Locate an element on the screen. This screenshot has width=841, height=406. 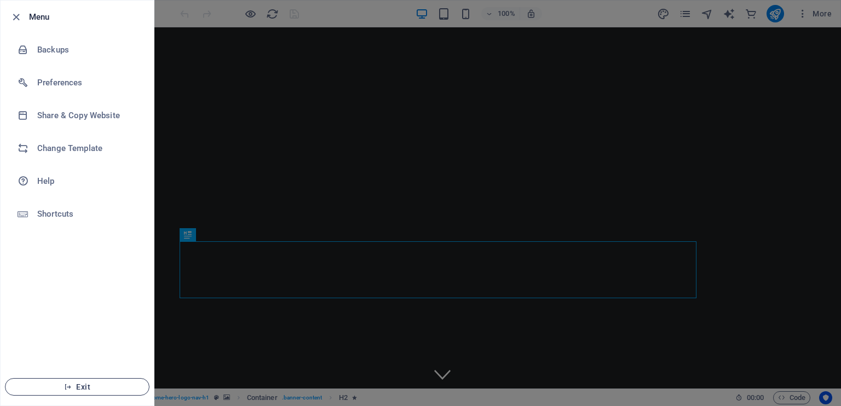
button: Exit is located at coordinates (77, 387).